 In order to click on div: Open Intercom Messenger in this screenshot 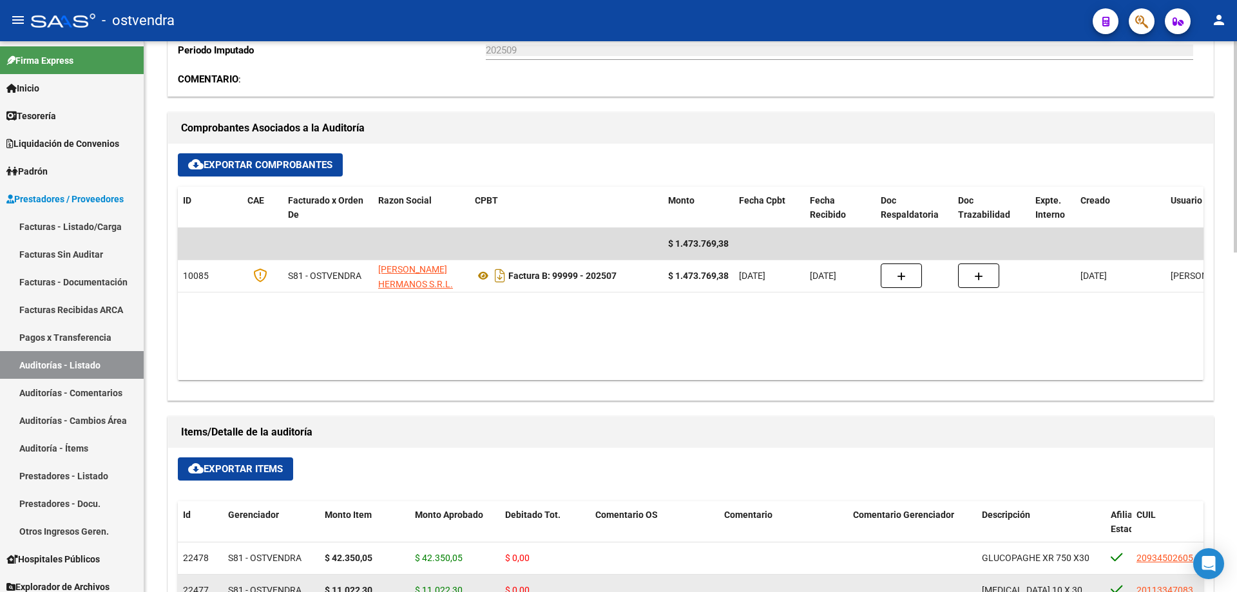, I will do `click(1209, 564)`.